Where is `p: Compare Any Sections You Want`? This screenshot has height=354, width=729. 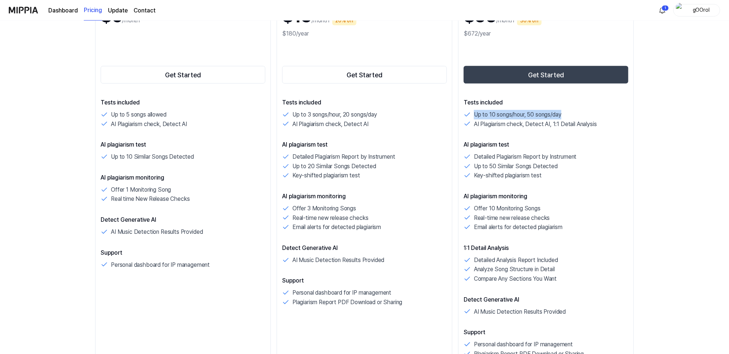 p: Compare Any Sections You Want is located at coordinates (515, 279).